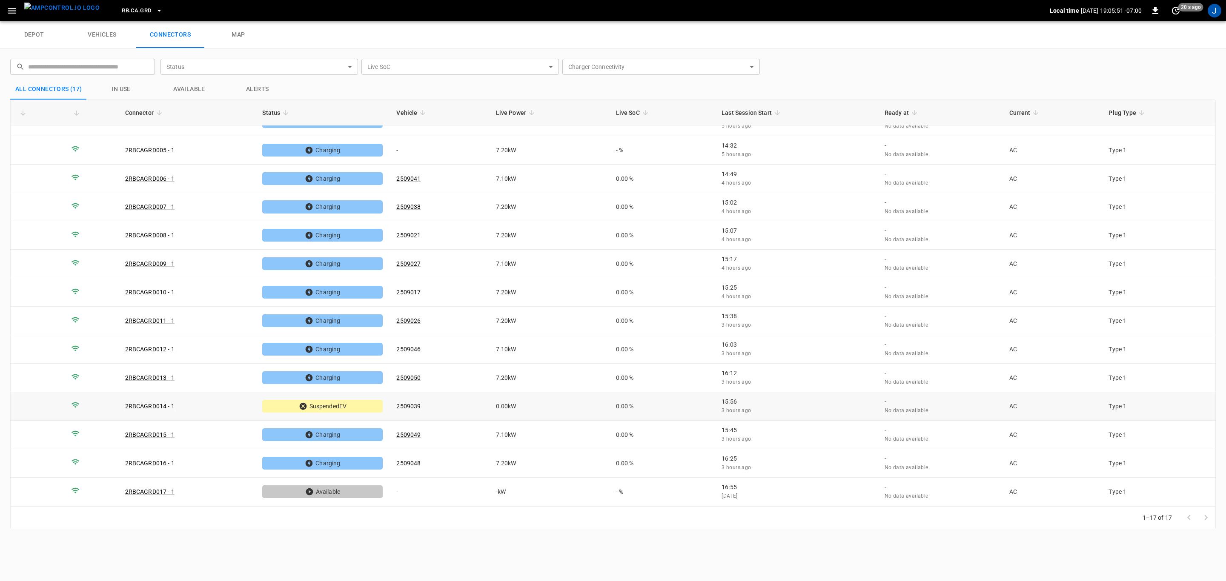 This screenshot has width=1226, height=581. What do you see at coordinates (62, 8) in the screenshot?
I see `img: ampcontrol.io logo` at bounding box center [62, 8].